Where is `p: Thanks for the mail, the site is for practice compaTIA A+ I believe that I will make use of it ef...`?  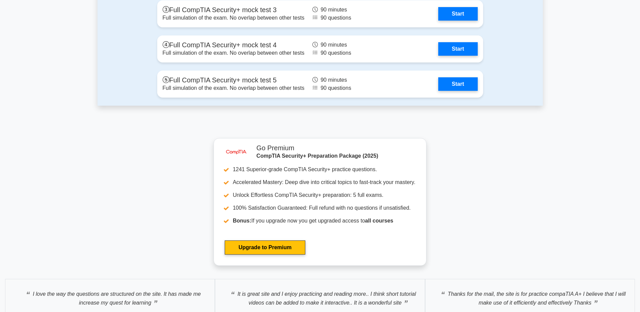 p: Thanks for the mail, the site is for practice compaTIA A+ I believe that I will make use of it ef... is located at coordinates (530, 296).